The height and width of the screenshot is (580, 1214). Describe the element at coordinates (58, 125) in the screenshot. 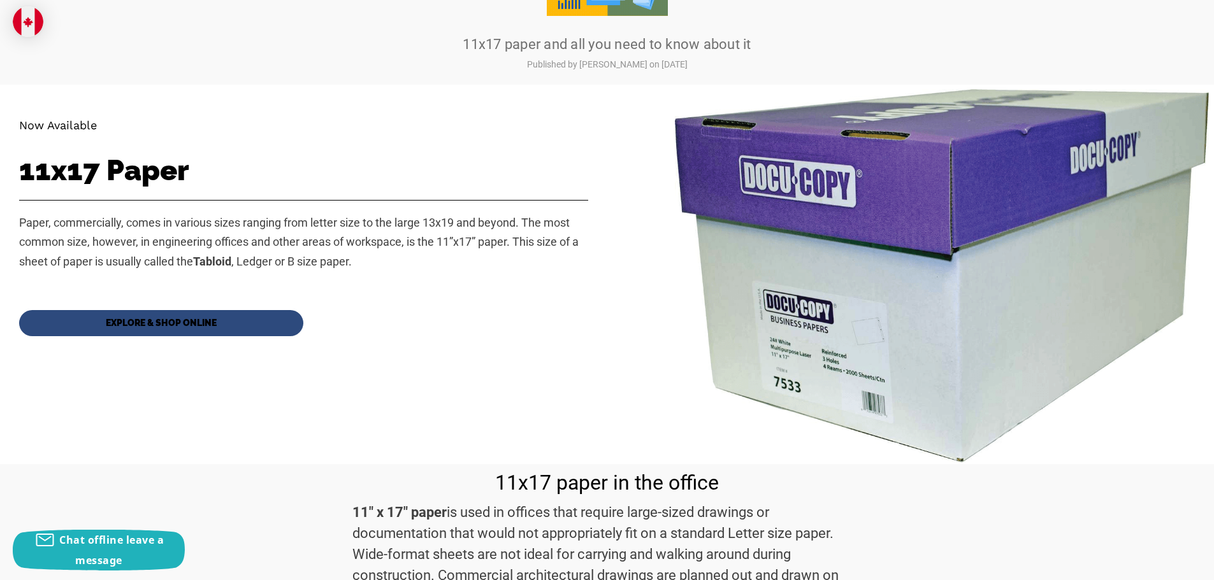

I see `span: Now Available` at that location.